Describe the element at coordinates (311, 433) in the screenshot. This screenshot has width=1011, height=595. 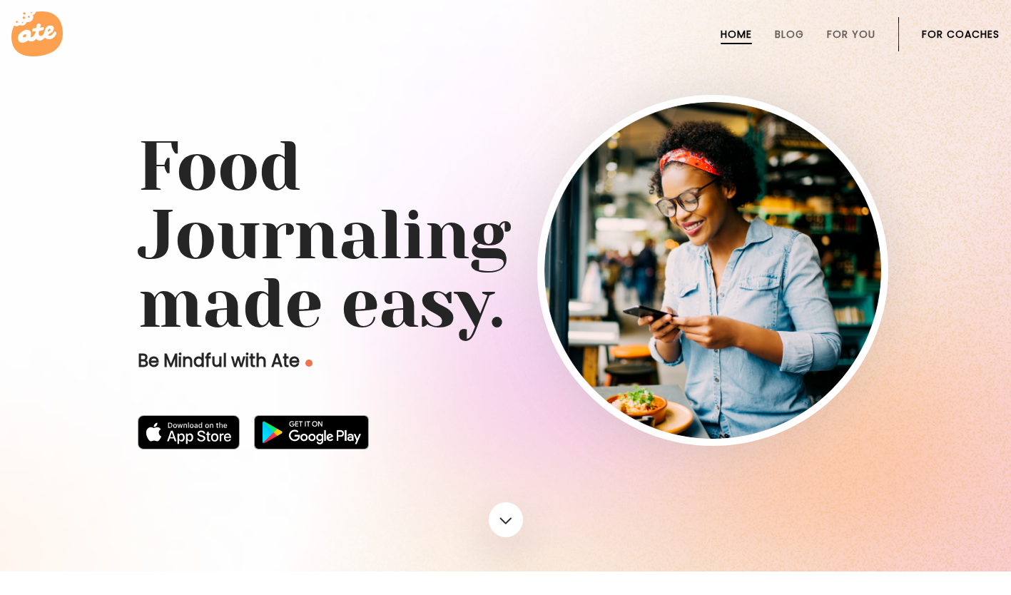
I see `img: badge-download-google.png` at that location.